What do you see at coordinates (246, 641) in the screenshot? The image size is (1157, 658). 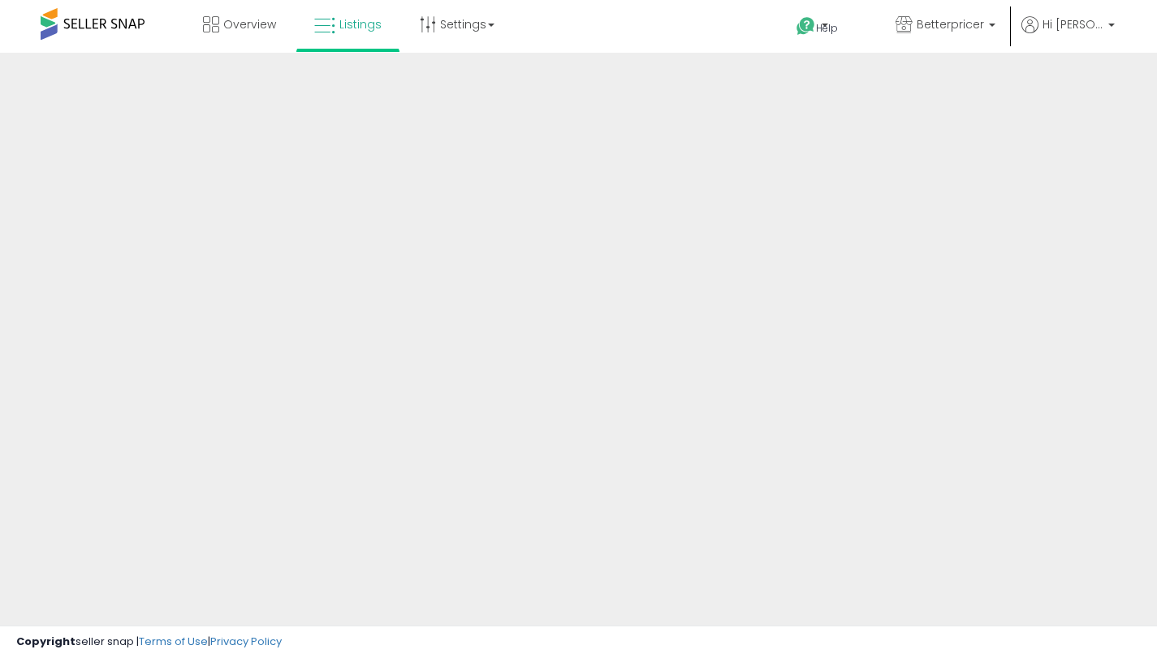 I see `a: Privacy Policy` at bounding box center [246, 641].